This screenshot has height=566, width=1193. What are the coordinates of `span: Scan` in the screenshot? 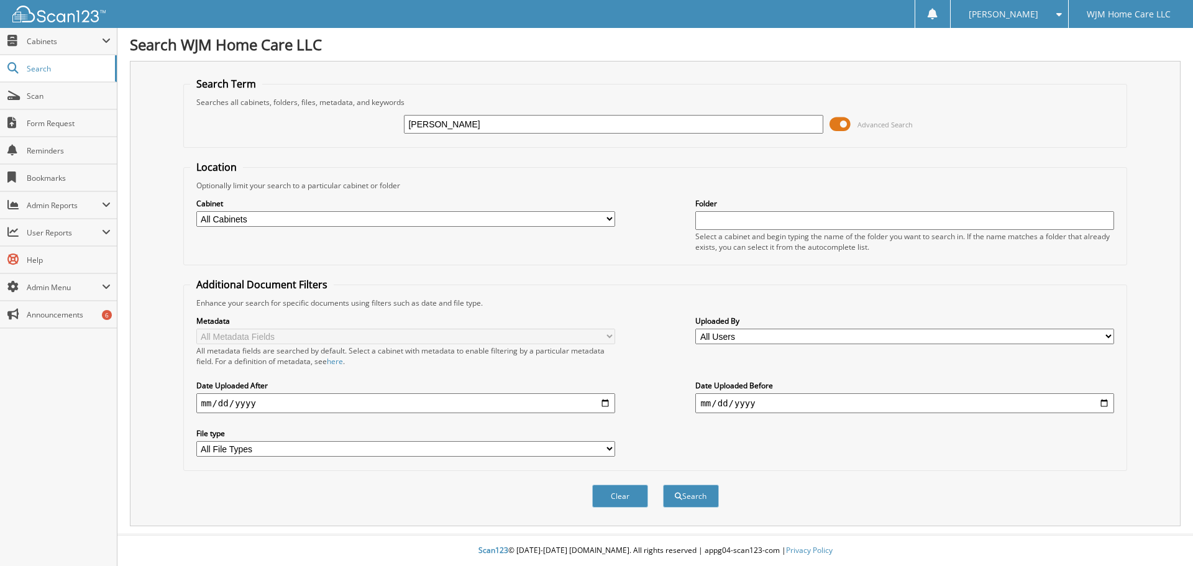 It's located at (68, 96).